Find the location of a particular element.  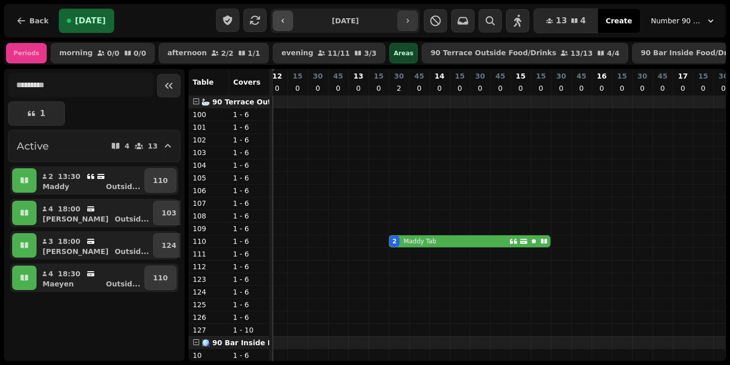

p: 13:30 is located at coordinates (69, 176).